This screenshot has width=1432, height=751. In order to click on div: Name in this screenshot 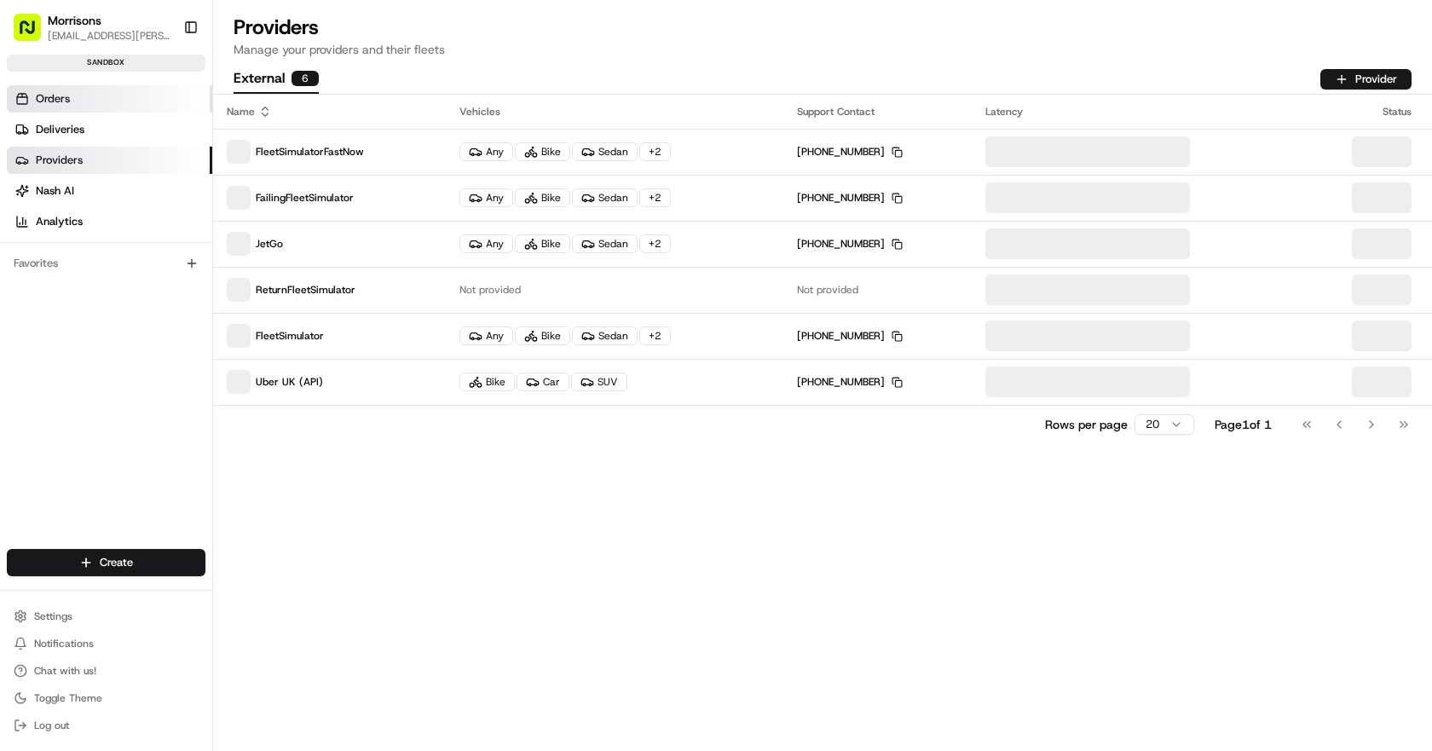, I will do `click(329, 112)`.